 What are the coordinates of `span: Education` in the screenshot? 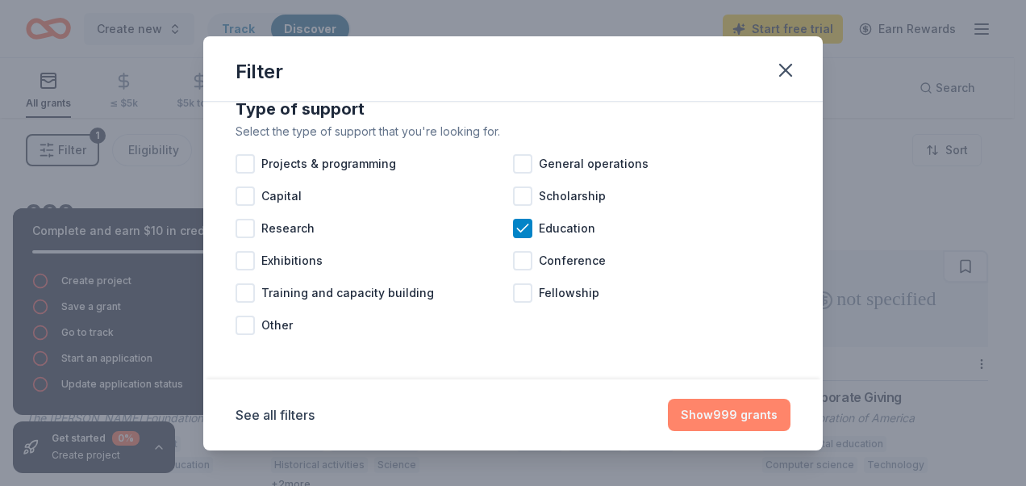 It's located at (567, 228).